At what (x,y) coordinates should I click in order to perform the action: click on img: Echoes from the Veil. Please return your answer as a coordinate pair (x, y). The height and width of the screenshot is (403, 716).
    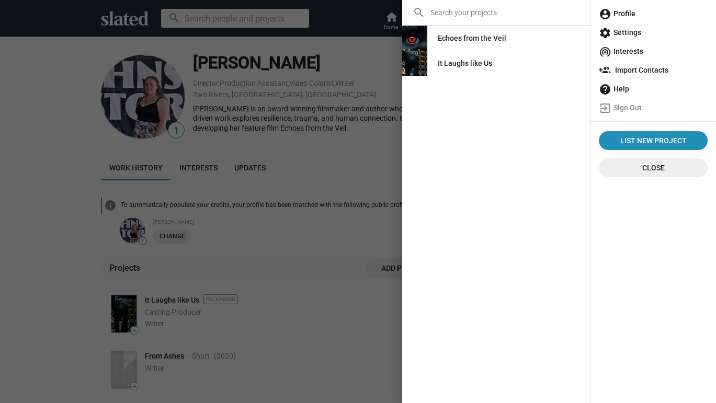
    Looking at the image, I should click on (415, 38).